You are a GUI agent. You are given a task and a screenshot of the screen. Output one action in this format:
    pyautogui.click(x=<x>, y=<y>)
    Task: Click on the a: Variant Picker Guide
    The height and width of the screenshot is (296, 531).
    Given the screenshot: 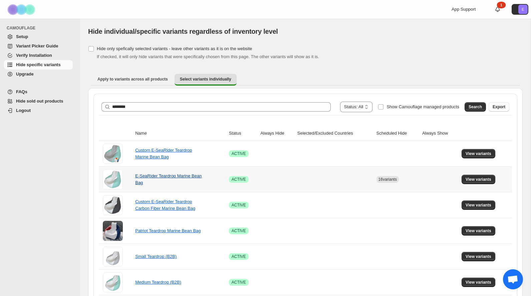 What is the action you would take?
    pyautogui.click(x=38, y=46)
    